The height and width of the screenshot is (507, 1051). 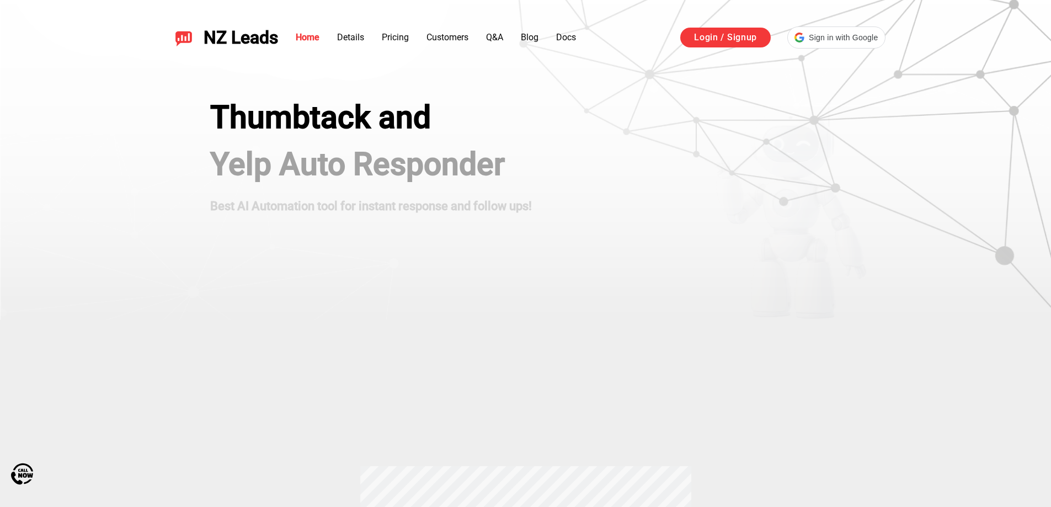 What do you see at coordinates (184, 38) in the screenshot?
I see `img: NZ Leads logo` at bounding box center [184, 38].